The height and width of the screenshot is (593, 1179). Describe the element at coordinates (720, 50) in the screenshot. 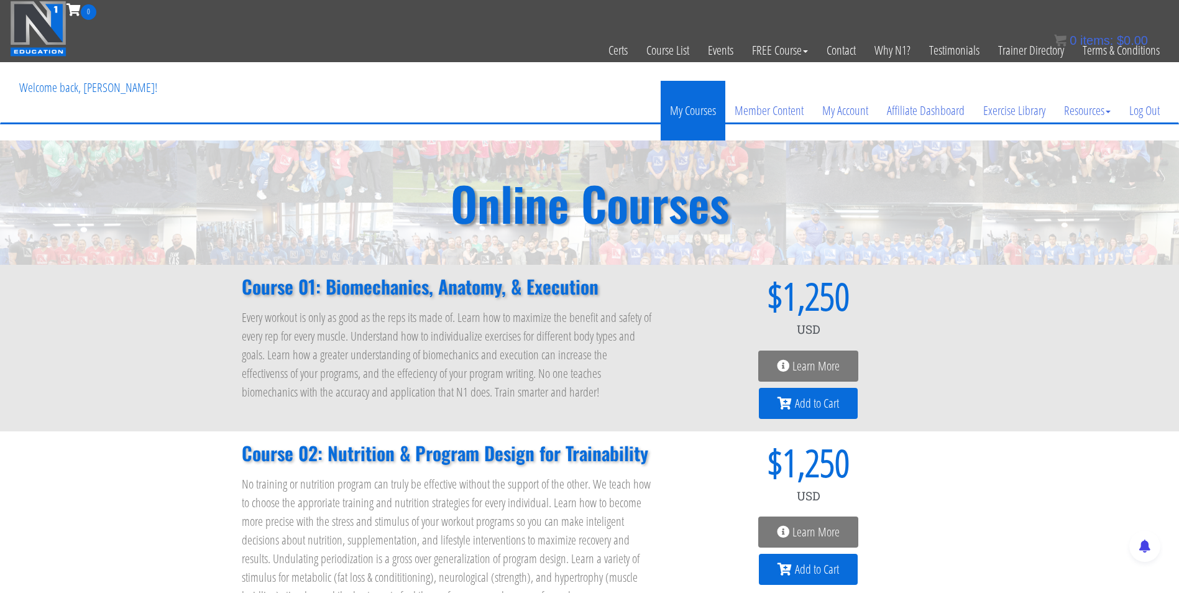

I see `a: Events` at that location.